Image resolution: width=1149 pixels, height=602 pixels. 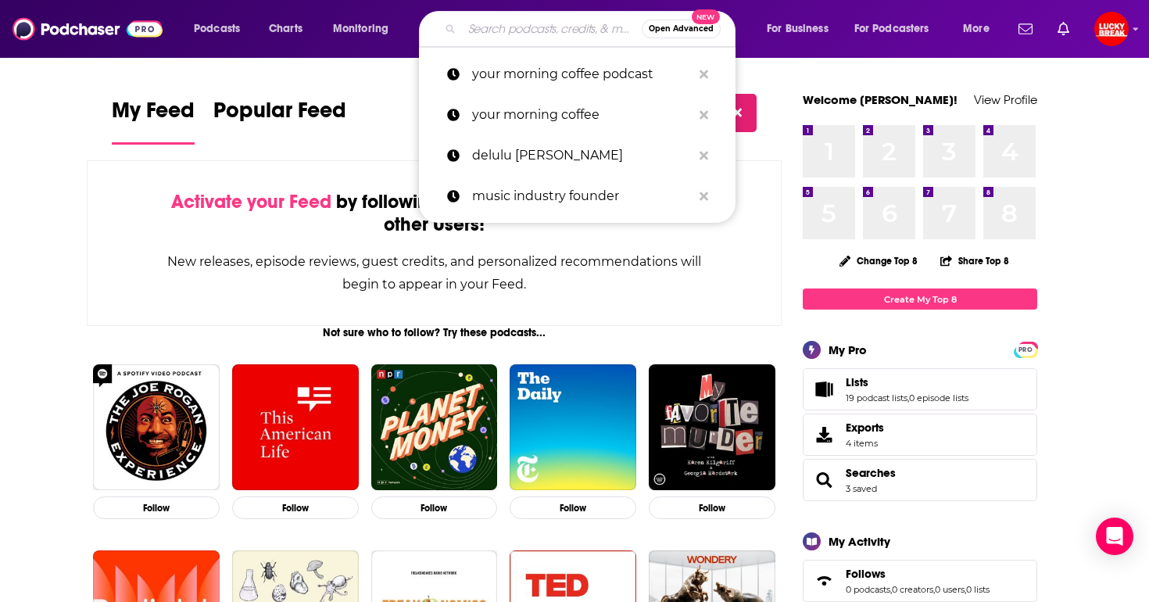 I want to click on span: Open Advanced, so click(x=681, y=29).